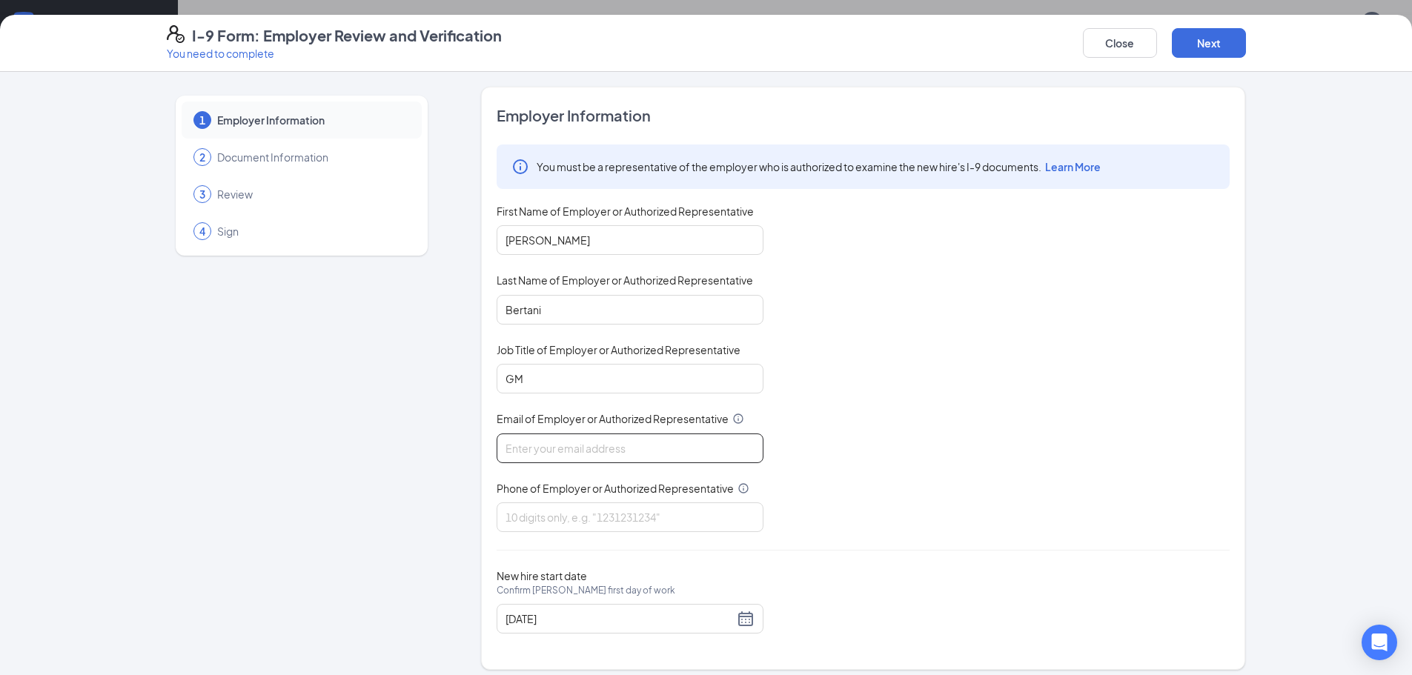 The height and width of the screenshot is (675, 1412). I want to click on button: Close, so click(1120, 43).